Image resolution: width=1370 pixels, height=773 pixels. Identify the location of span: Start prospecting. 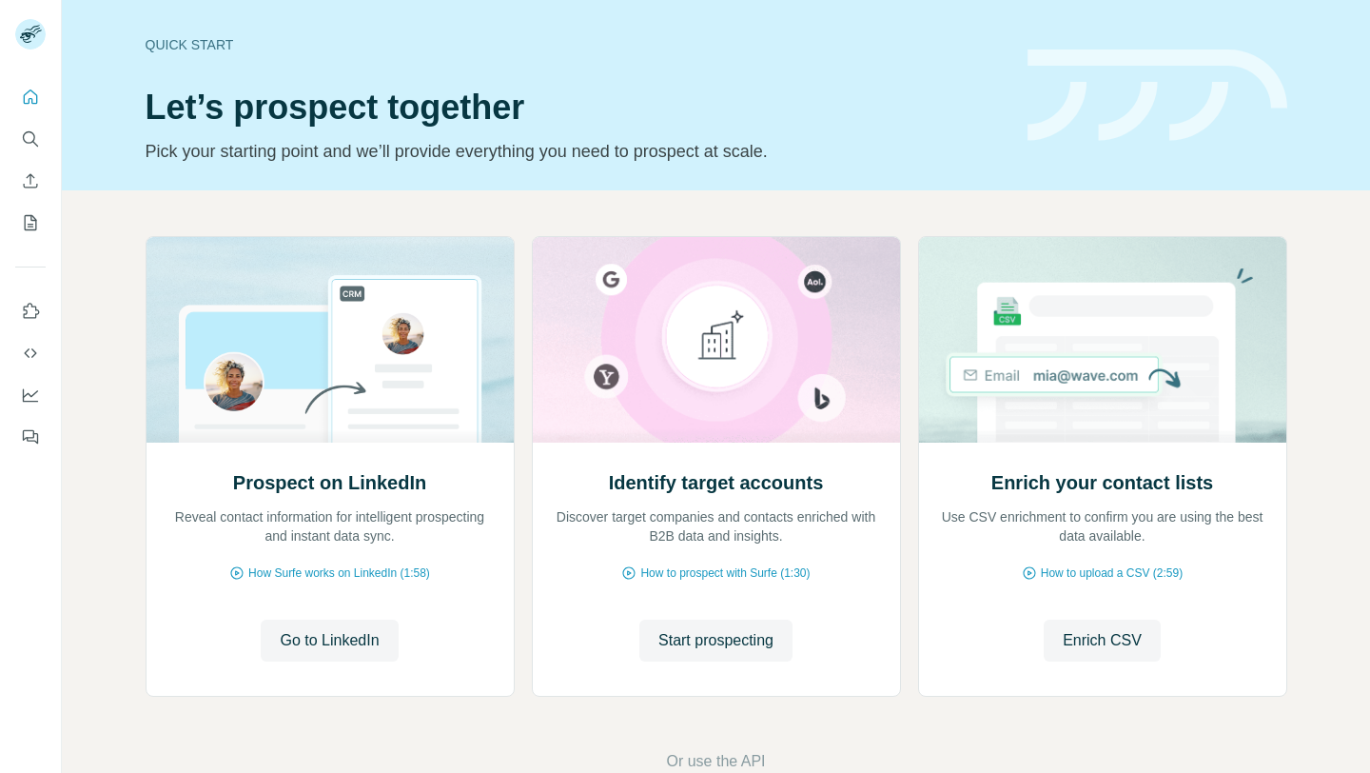
(716, 640).